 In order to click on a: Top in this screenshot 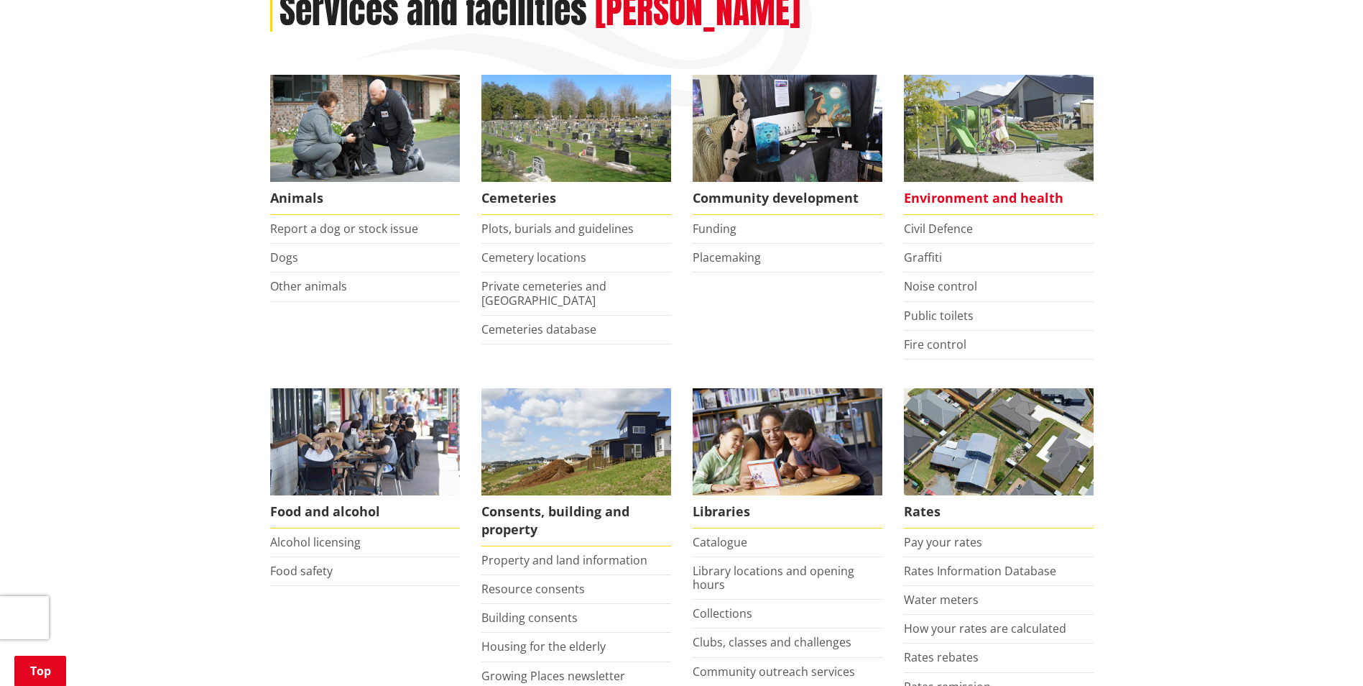, I will do `click(40, 670)`.